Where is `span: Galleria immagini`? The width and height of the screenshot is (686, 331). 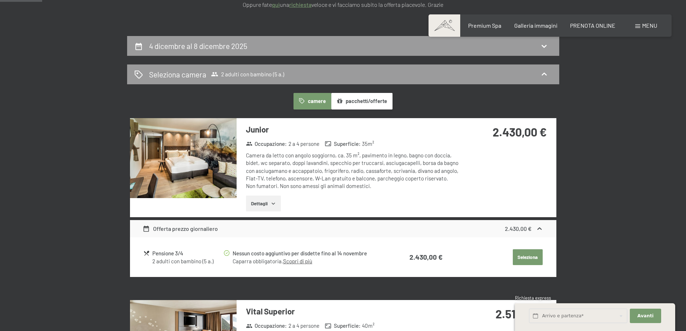
span: Galleria immagini is located at coordinates (536, 25).